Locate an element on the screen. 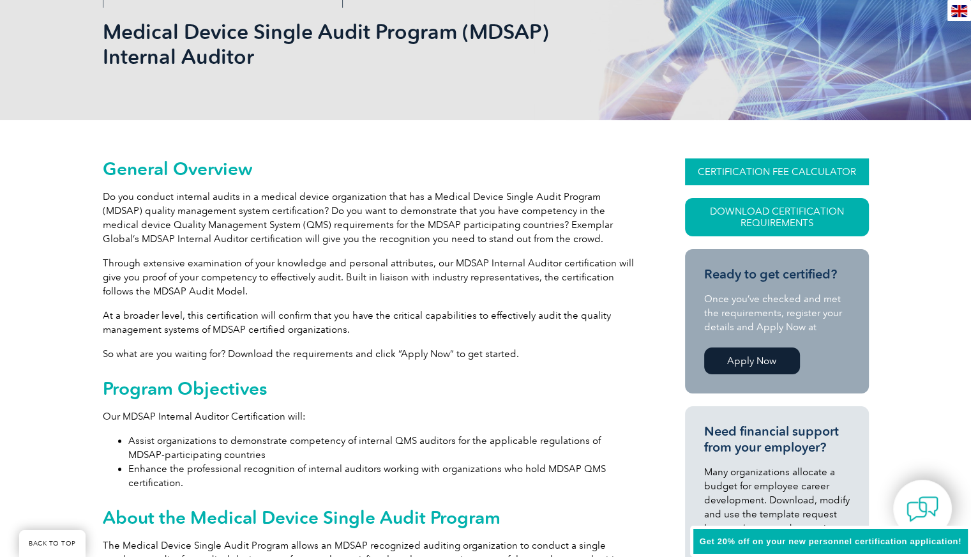 Image resolution: width=971 pixels, height=557 pixels. a: BACK TO TOP is located at coordinates (52, 543).